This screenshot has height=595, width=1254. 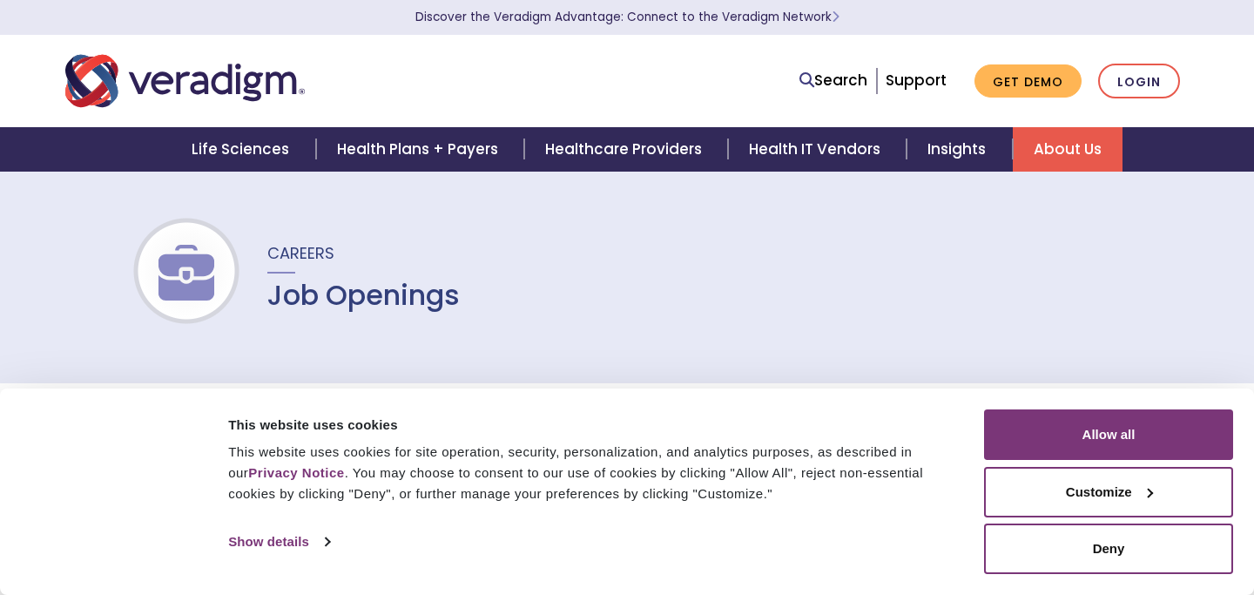 What do you see at coordinates (185, 81) in the screenshot?
I see `img: Veradigm logo` at bounding box center [185, 81].